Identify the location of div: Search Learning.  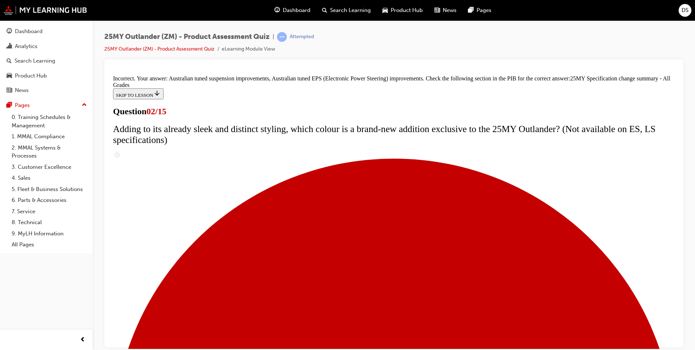
(35, 61).